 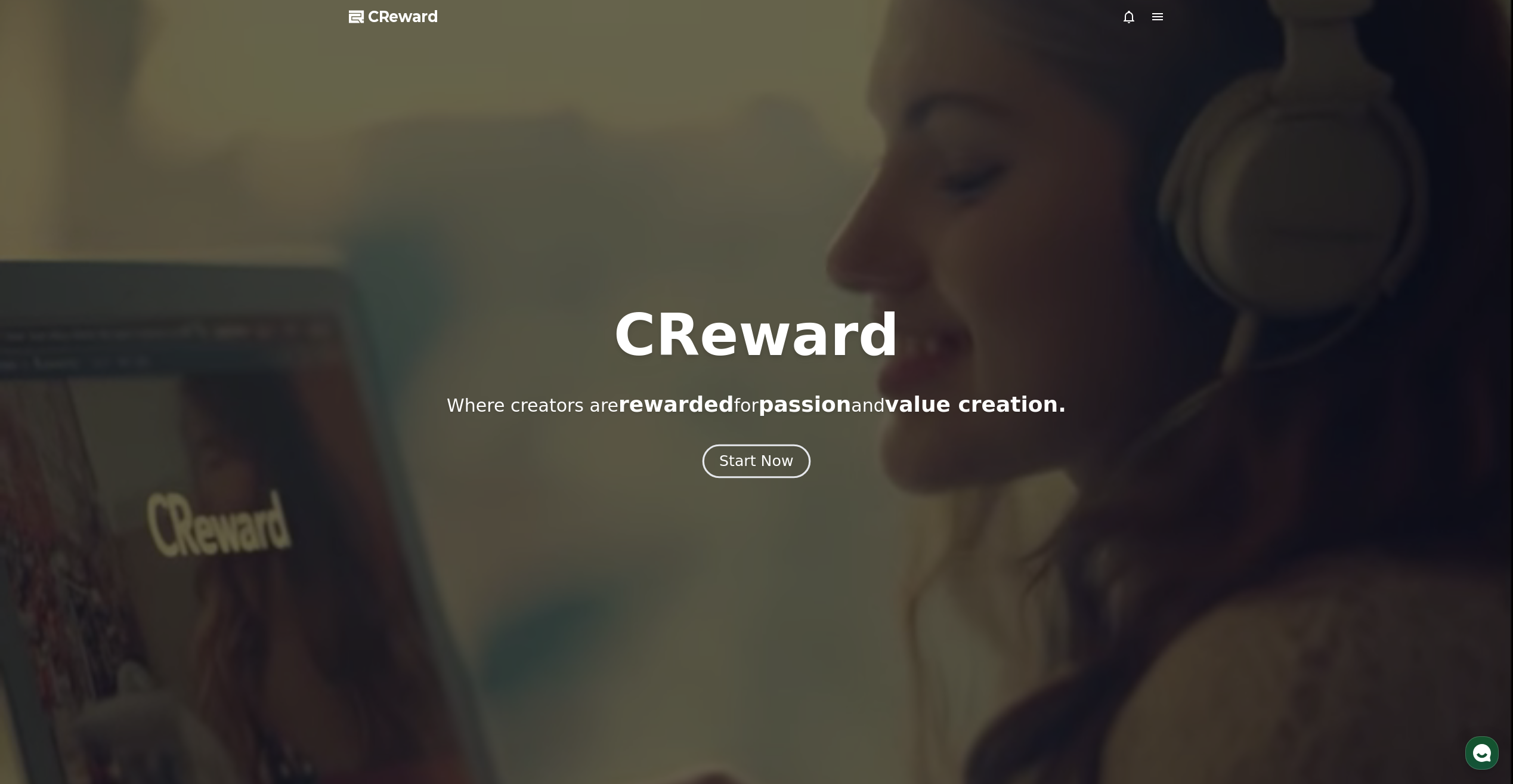 I want to click on a: Start Now, so click(x=756, y=462).